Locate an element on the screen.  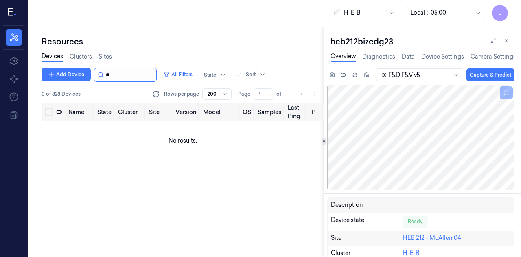
th: OS is located at coordinates (247, 112).